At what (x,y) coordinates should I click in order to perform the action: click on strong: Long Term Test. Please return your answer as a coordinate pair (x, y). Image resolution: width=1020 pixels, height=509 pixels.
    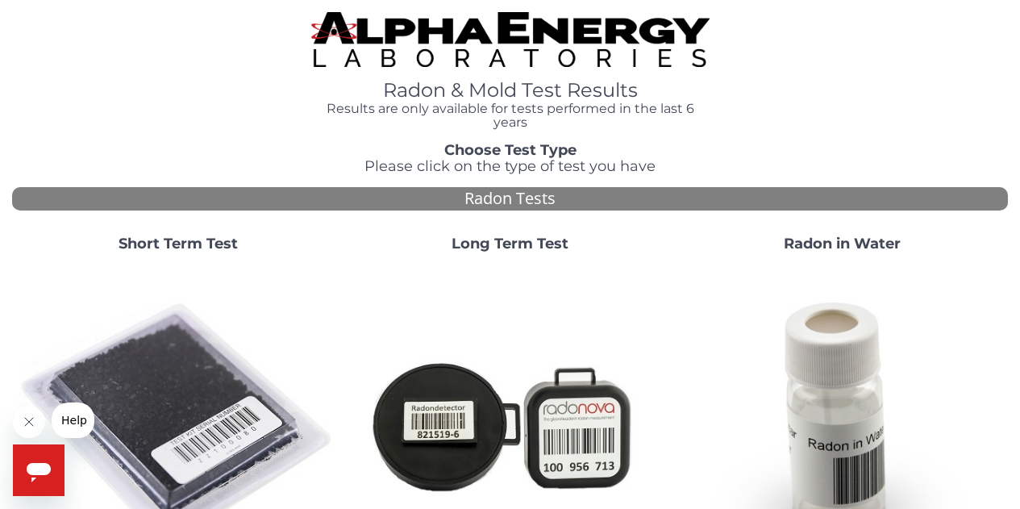
    Looking at the image, I should click on (510, 244).